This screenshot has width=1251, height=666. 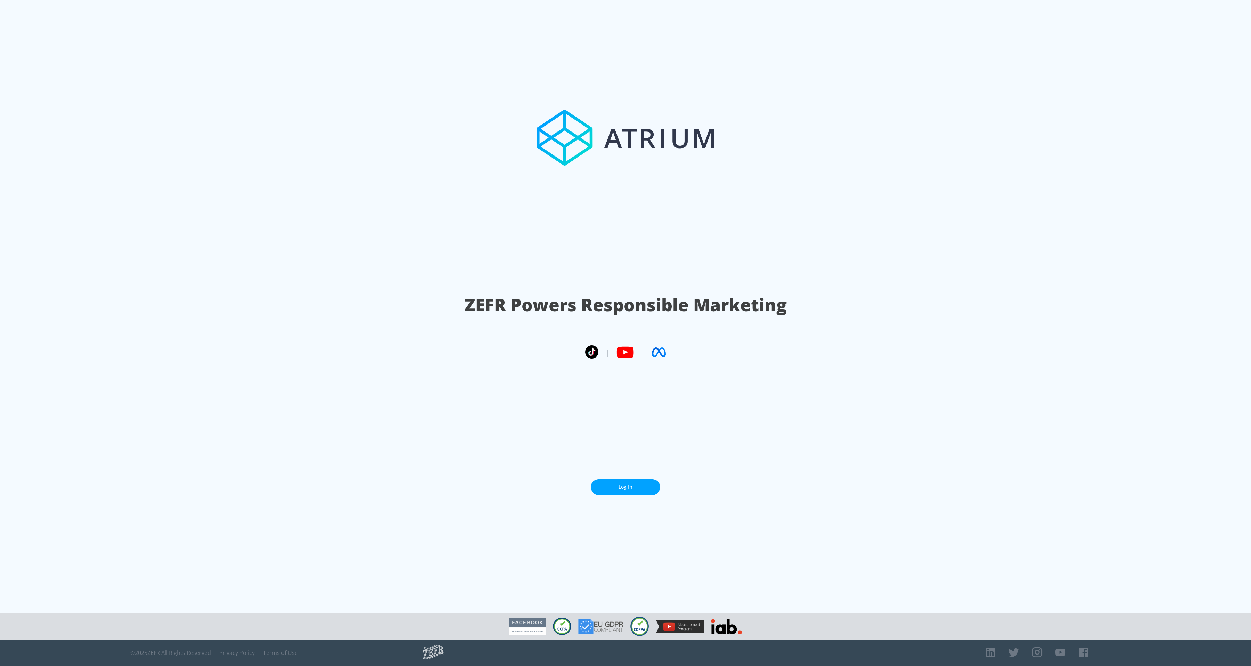 What do you see at coordinates (281, 652) in the screenshot?
I see `a: Terms of Use` at bounding box center [281, 652].